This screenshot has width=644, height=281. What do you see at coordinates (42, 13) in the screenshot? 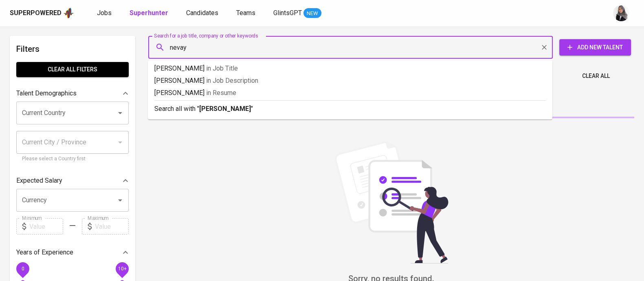
I see `a: Superpoweredapp logo` at bounding box center [42, 13].